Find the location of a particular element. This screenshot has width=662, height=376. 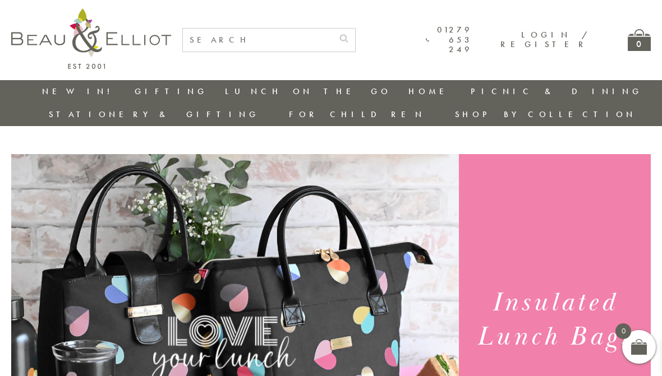

a: Login / Register is located at coordinates (544, 39).